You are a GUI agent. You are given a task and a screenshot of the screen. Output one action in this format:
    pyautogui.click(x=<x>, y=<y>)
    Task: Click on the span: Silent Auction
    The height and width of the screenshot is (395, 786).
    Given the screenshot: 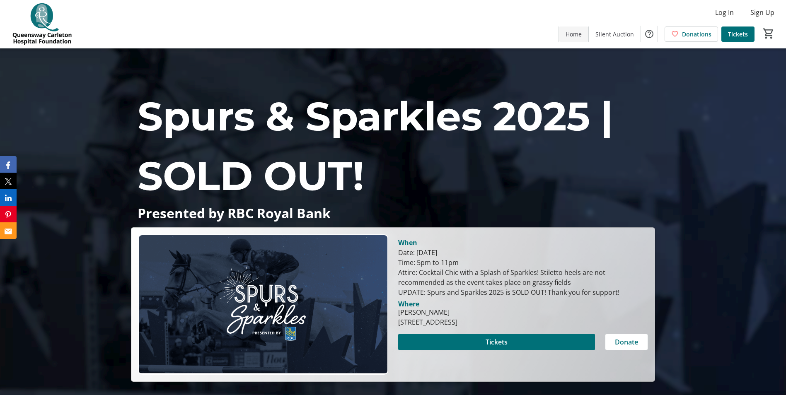 What is the action you would take?
    pyautogui.click(x=615, y=34)
    